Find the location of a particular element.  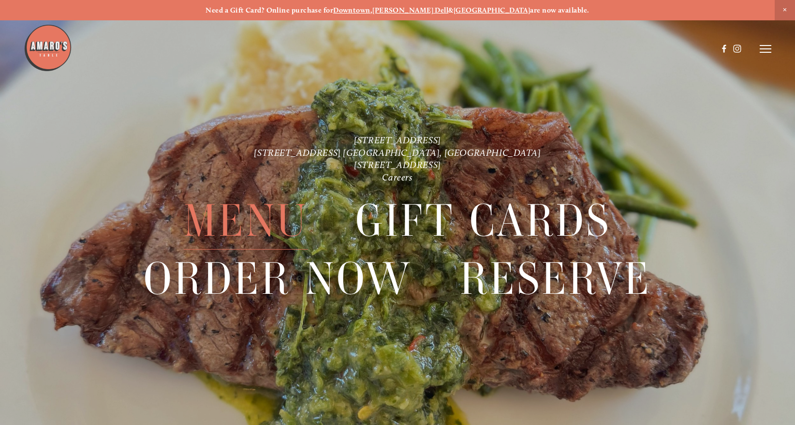

img: Amaro's Table is located at coordinates (48, 48).